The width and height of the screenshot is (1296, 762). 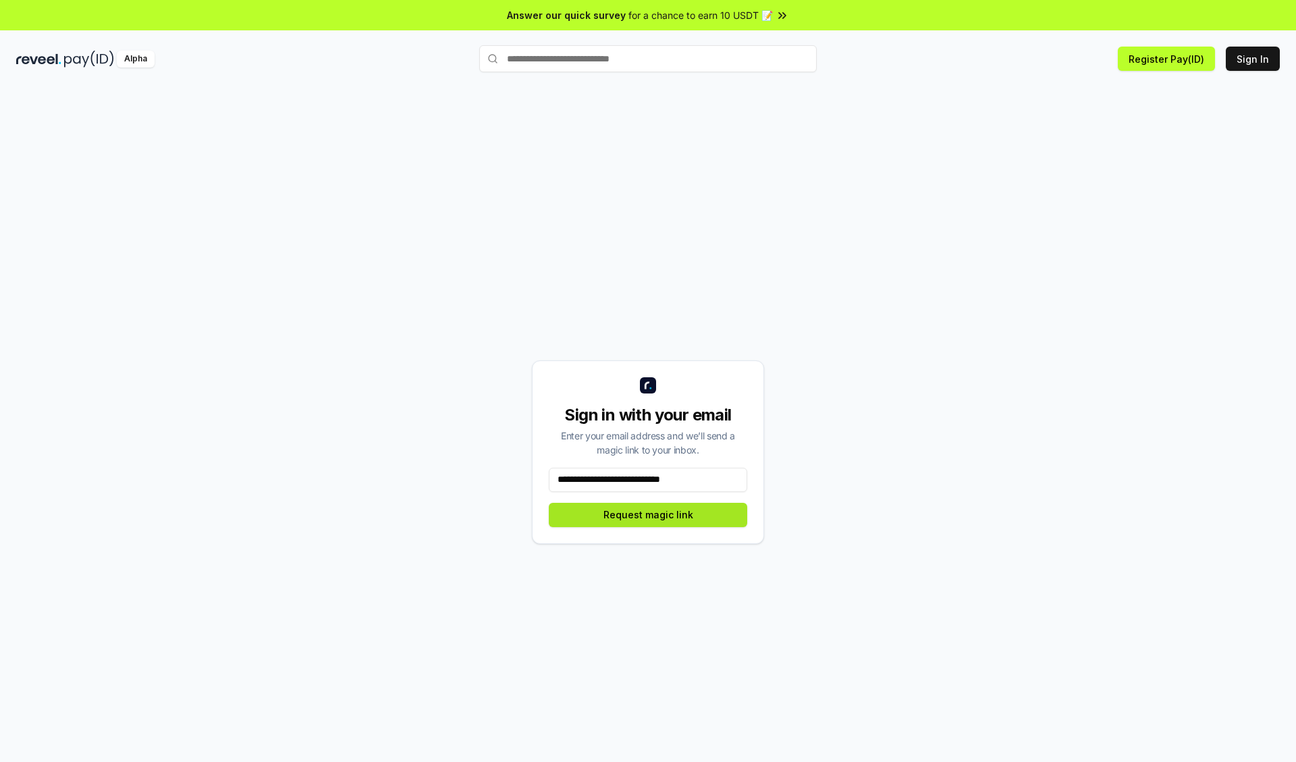 I want to click on div: Sign in with your email, so click(x=648, y=415).